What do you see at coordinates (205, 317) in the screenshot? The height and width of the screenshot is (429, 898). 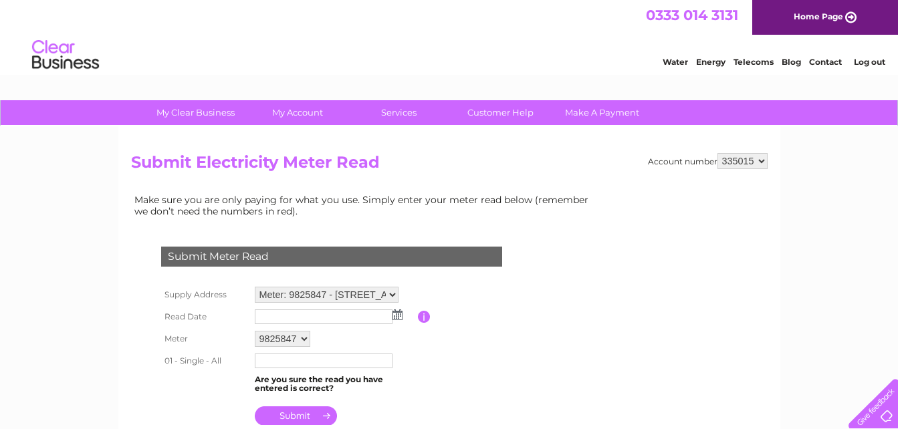 I see `th: Read Date` at bounding box center [205, 317].